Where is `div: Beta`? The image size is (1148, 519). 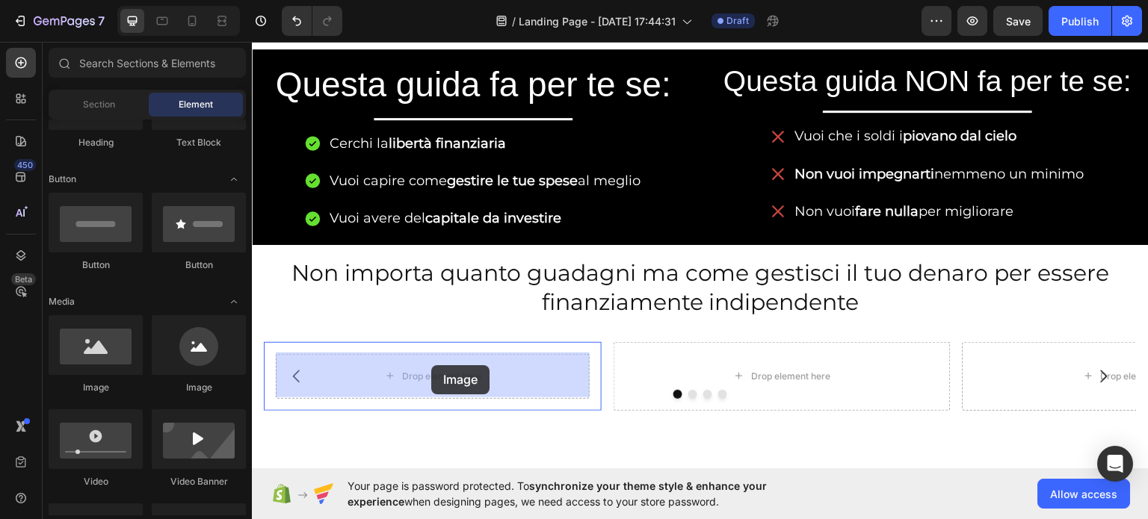 div: Beta is located at coordinates (23, 279).